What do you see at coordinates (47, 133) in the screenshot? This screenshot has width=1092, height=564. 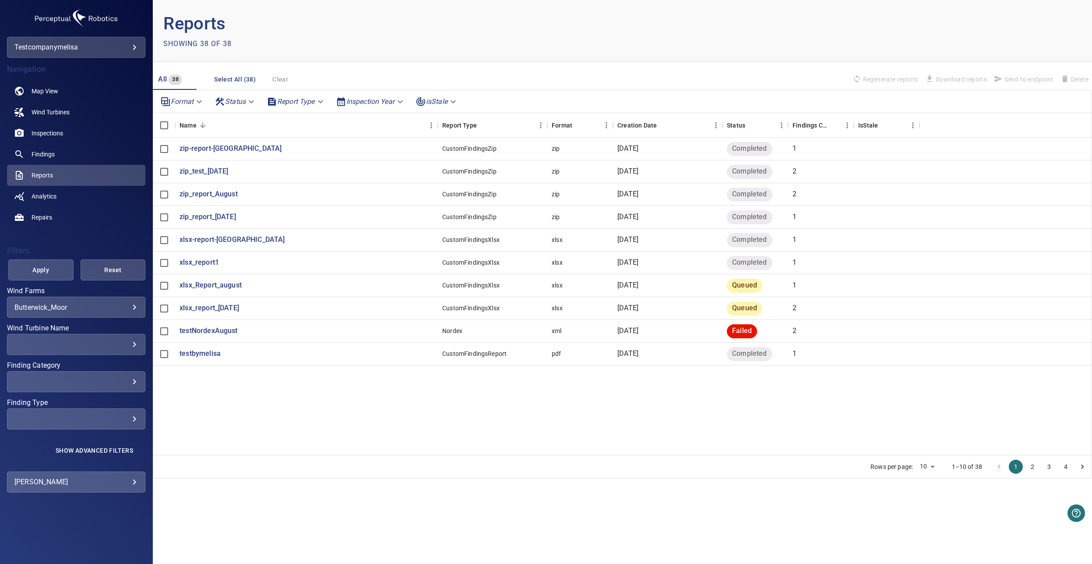 I see `span: Inspections` at bounding box center [47, 133].